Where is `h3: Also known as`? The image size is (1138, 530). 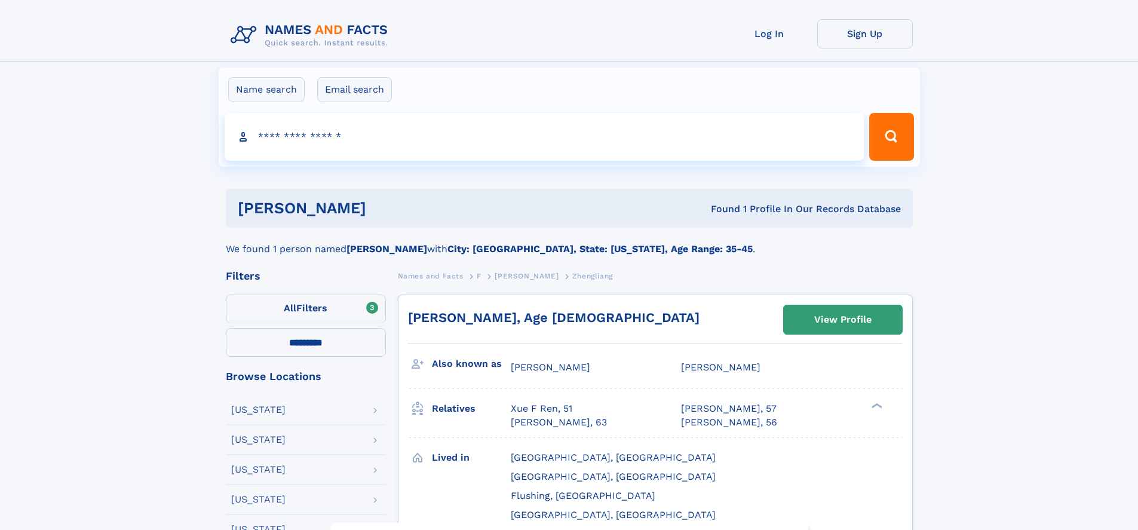
h3: Also known as is located at coordinates (471, 364).